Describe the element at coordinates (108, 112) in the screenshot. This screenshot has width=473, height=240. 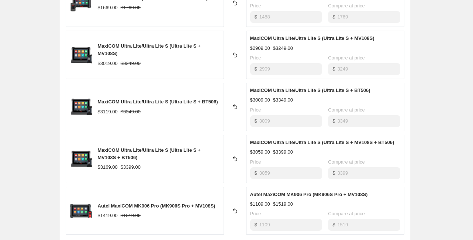
I see `div: $3119.00` at that location.